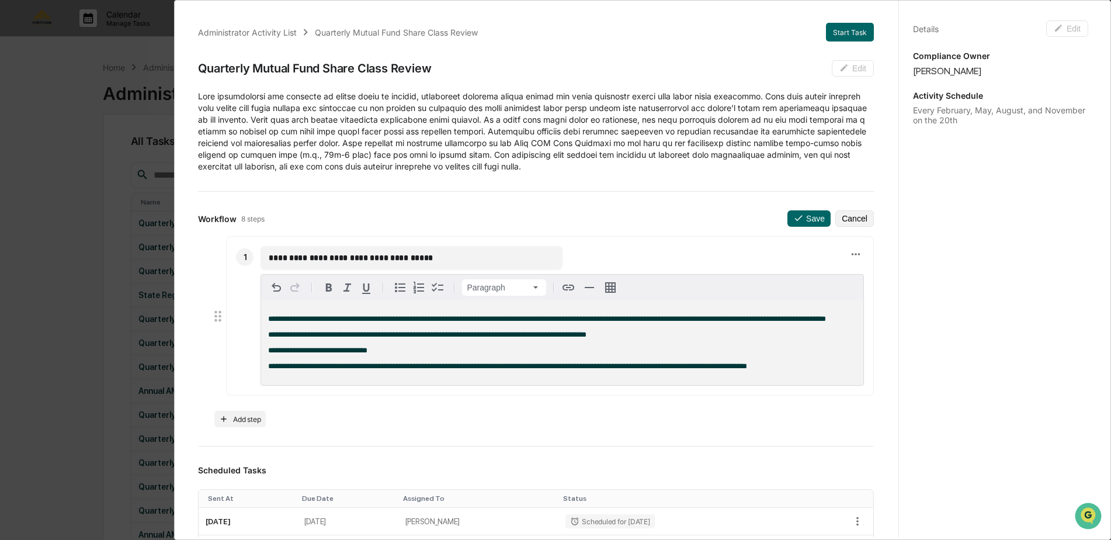 The height and width of the screenshot is (540, 1111). What do you see at coordinates (1000, 55) in the screenshot?
I see `p: Compliance Owner` at bounding box center [1000, 55].